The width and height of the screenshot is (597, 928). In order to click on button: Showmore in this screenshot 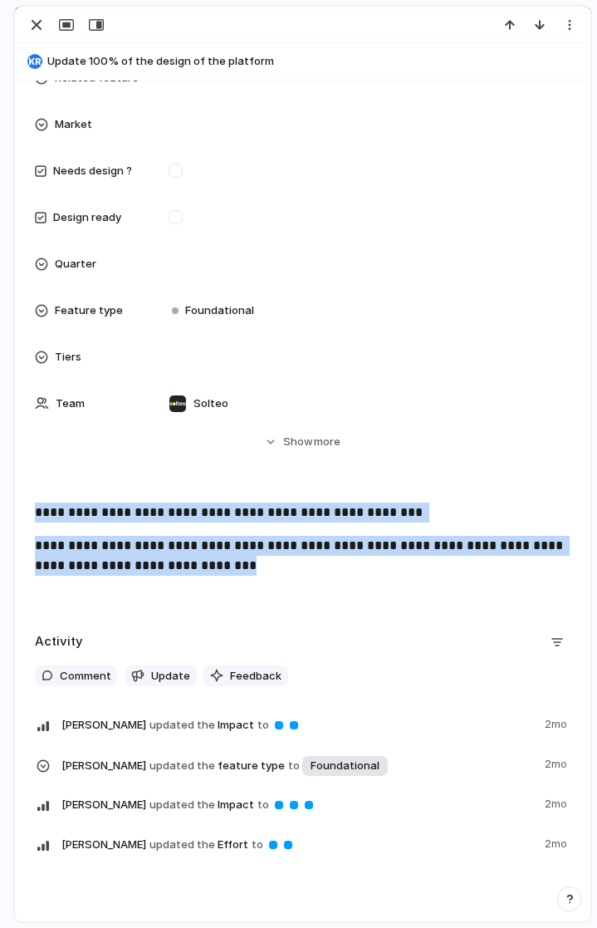, I will do `click(302, 442)`.